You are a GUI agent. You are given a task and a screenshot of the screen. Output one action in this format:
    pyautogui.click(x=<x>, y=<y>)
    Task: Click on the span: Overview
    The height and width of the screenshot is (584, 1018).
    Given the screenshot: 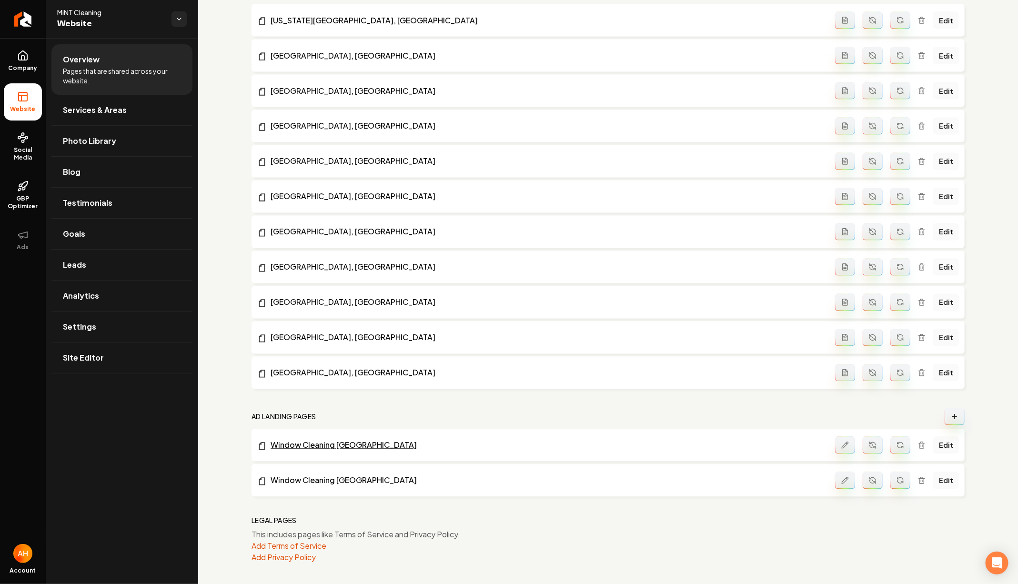 What is the action you would take?
    pyautogui.click(x=81, y=60)
    